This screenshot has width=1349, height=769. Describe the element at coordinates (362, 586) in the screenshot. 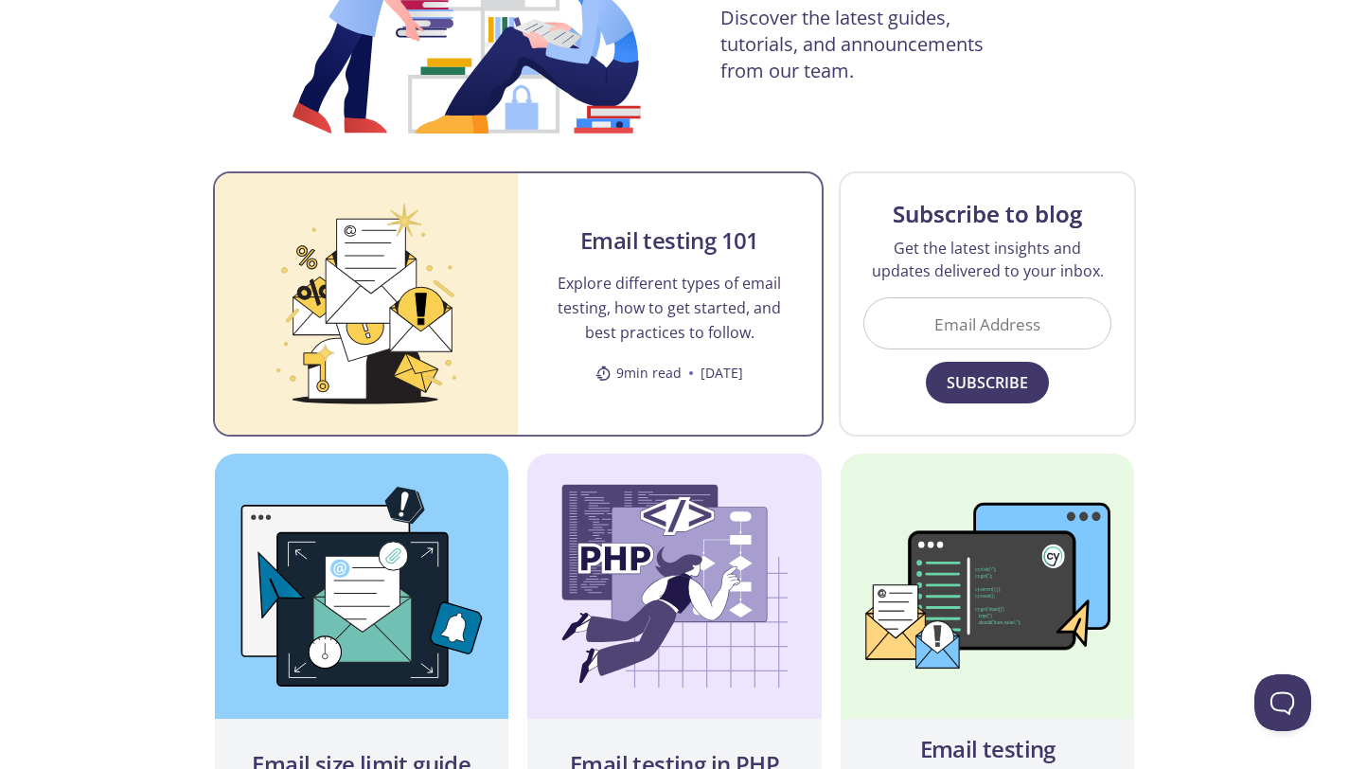

I see `img: Email size limit guide` at that location.